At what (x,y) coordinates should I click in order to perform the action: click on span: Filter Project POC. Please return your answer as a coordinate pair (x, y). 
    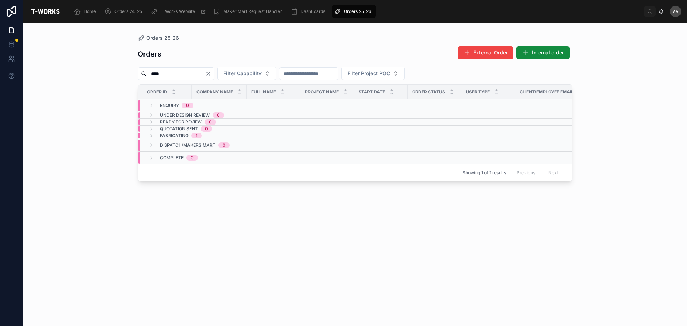
    Looking at the image, I should click on (368, 73).